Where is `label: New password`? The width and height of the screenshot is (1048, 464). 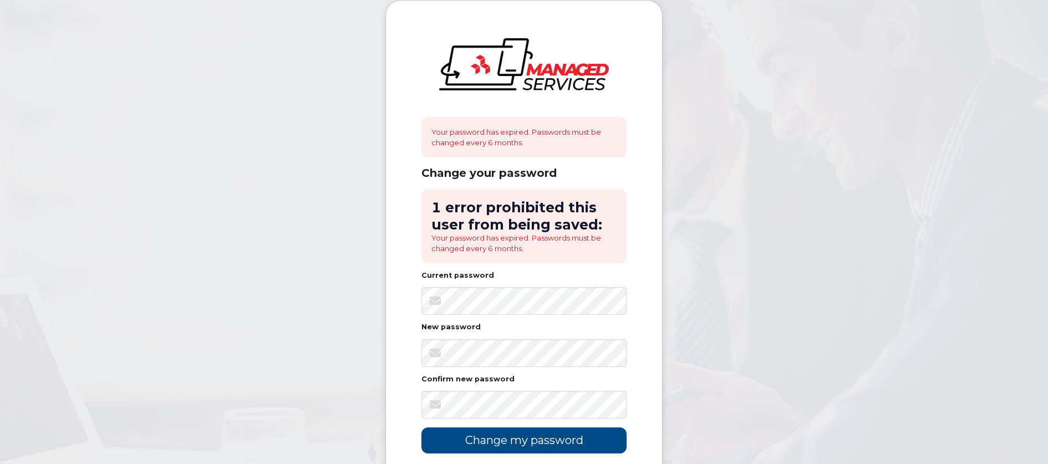
label: New password is located at coordinates (451, 327).